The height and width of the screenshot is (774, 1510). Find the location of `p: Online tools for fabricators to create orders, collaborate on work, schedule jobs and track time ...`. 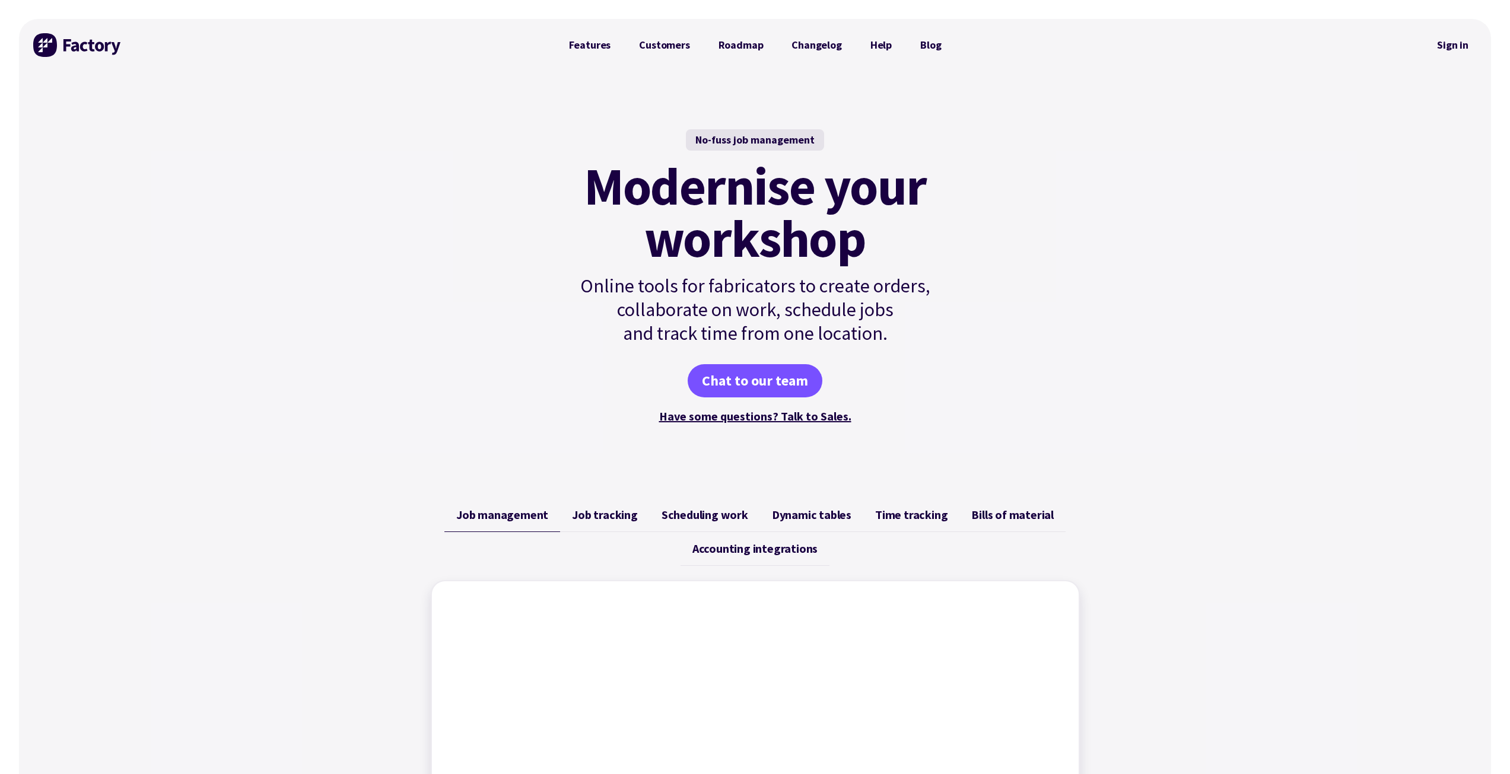

p: Online tools for fabricators to create orders, collaborate on work, schedule jobs and track time ... is located at coordinates (755, 310).